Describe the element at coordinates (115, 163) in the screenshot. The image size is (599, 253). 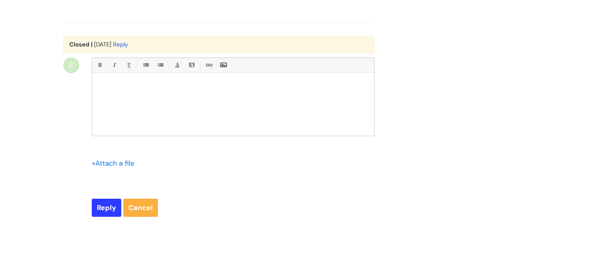
I see `div: Attach a file` at that location.